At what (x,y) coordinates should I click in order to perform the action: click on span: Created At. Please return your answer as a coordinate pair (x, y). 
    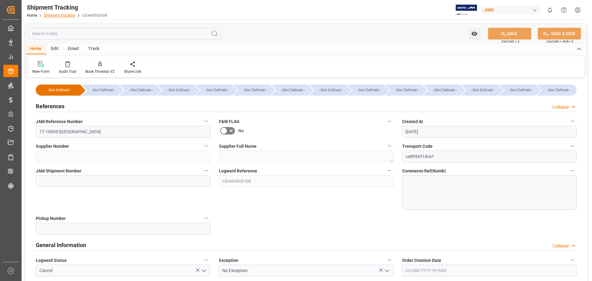
    Looking at the image, I should click on (413, 122).